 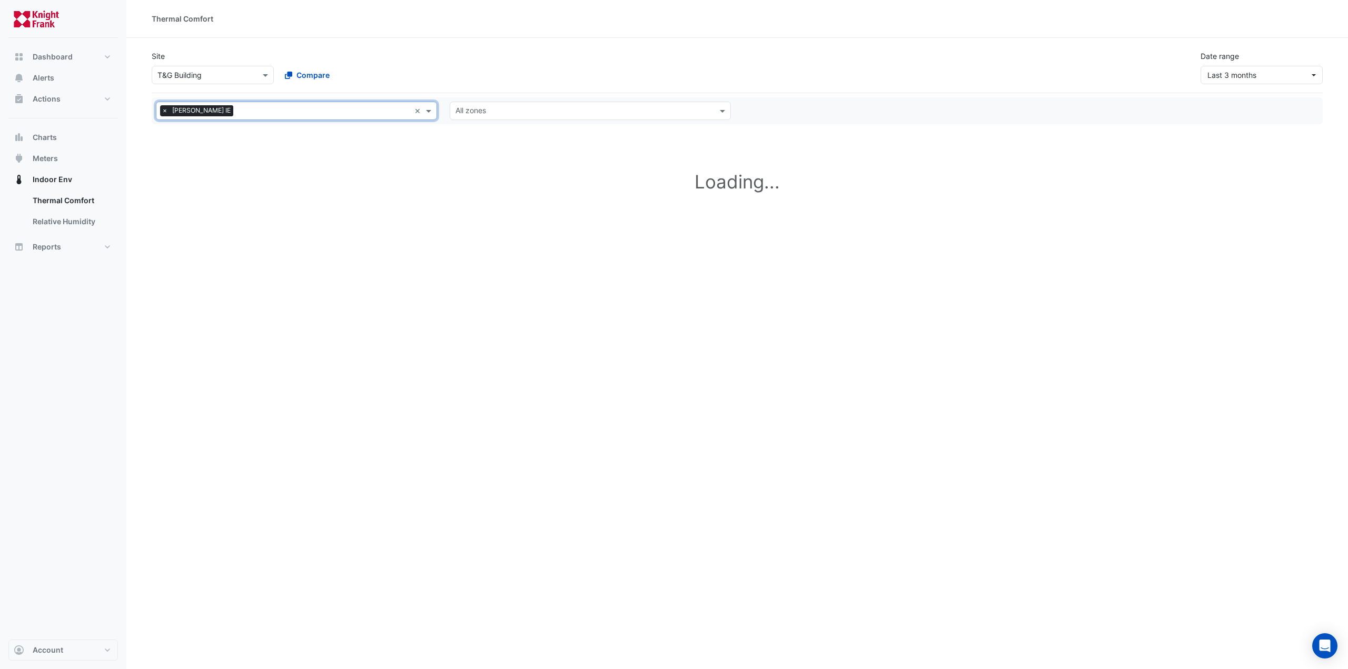 I want to click on span: Alerts, so click(x=43, y=78).